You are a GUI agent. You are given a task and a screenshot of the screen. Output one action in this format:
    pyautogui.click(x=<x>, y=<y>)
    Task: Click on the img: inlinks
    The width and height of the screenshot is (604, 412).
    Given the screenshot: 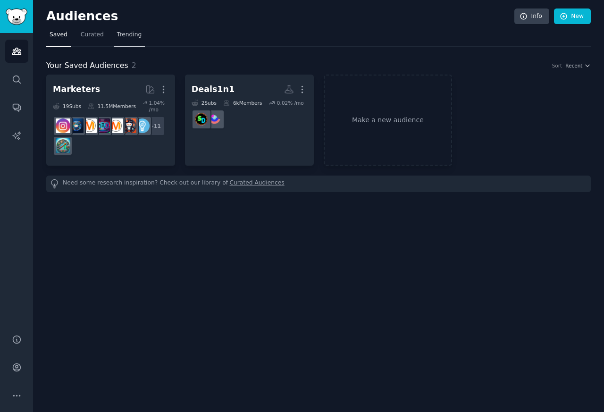 What is the action you would take?
    pyautogui.click(x=214, y=119)
    